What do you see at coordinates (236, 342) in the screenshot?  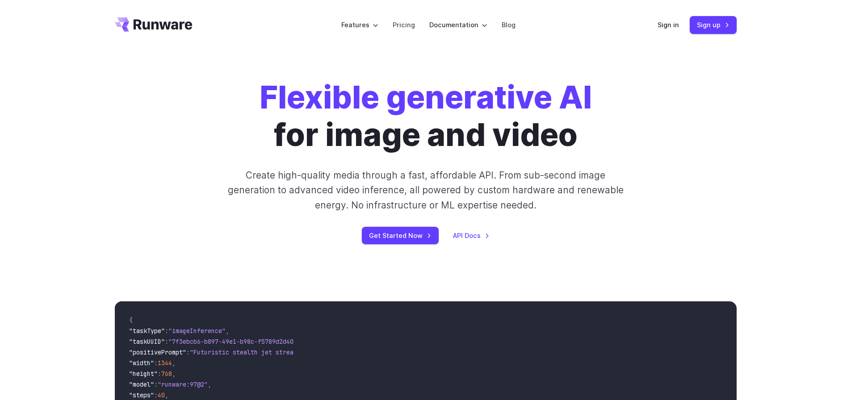 I see `span: "7f3ebcb6-b897-49e1-b98c-f5789d2d40d7"` at bounding box center [236, 342].